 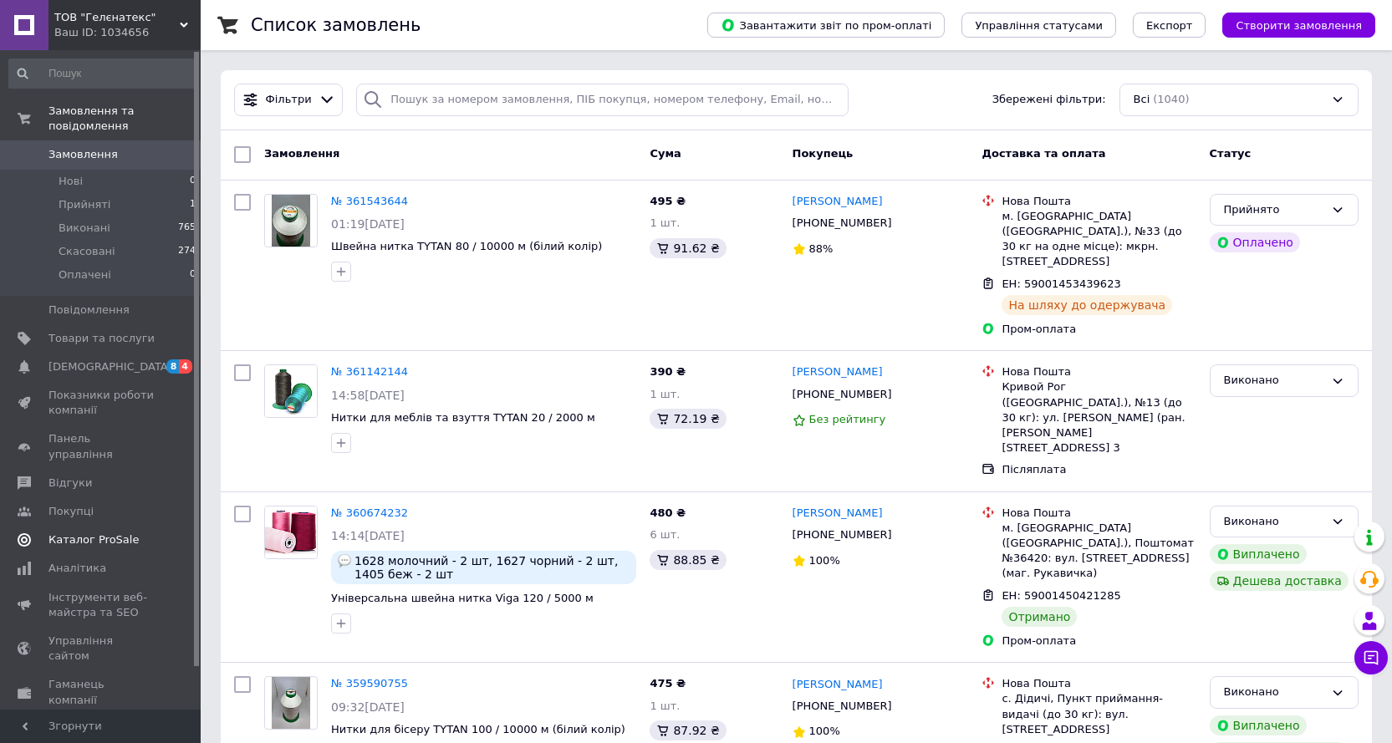 What do you see at coordinates (288, 99) in the screenshot?
I see `span: Фільтри` at bounding box center [288, 99].